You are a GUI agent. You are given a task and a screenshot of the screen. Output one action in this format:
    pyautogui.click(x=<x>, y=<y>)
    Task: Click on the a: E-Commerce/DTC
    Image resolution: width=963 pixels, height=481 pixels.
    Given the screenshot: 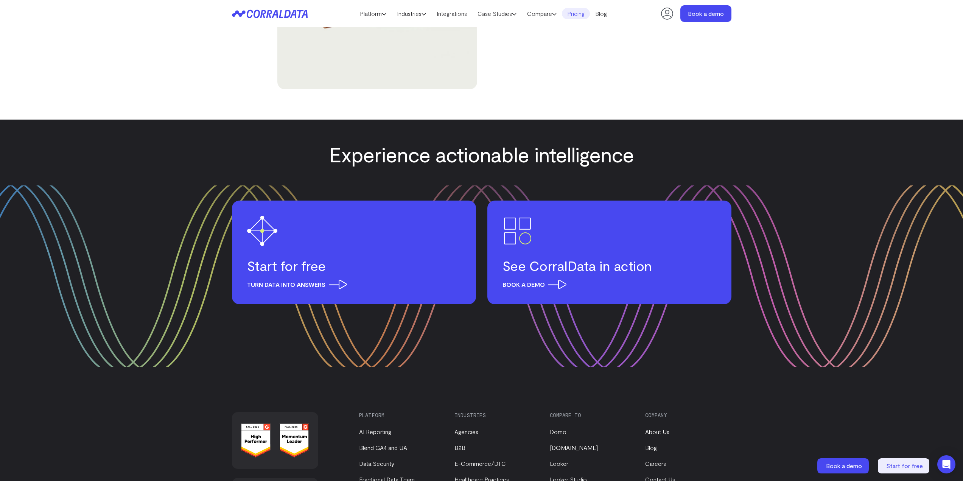 What is the action you would take?
    pyautogui.click(x=480, y=463)
    